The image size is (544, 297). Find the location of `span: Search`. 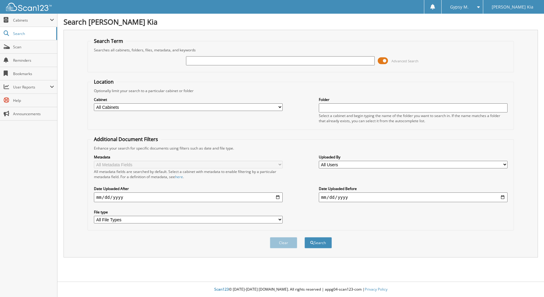

span: Search is located at coordinates (33, 33).